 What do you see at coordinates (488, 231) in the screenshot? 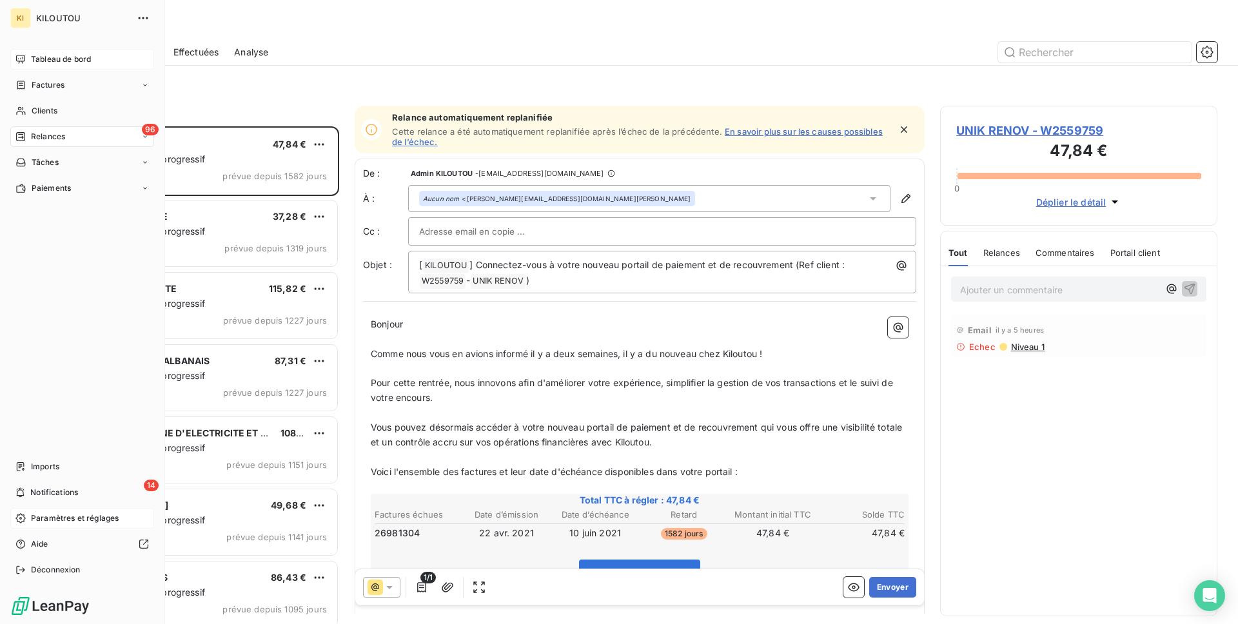
I see `input: Adresse email en copie ...` at bounding box center [488, 231].